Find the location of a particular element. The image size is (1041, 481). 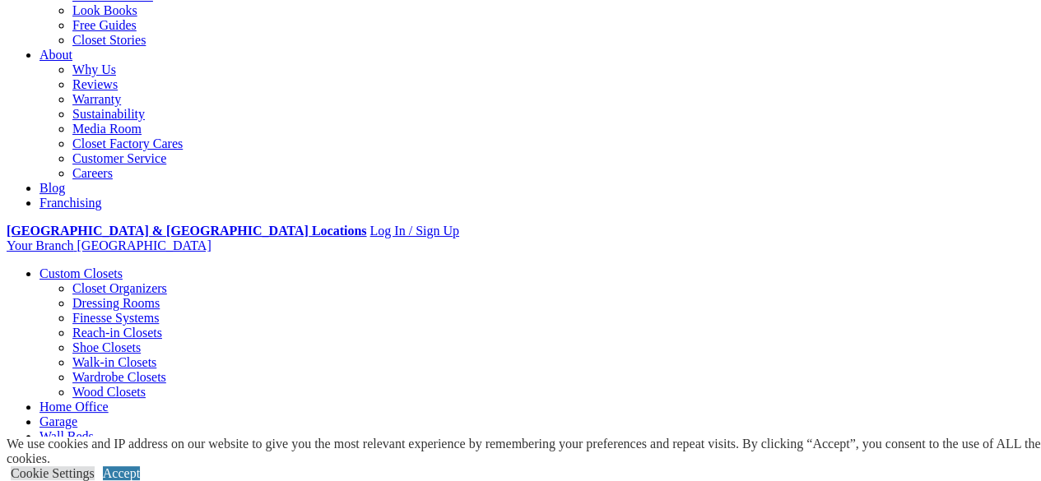

a: Free Guides is located at coordinates (104, 25).